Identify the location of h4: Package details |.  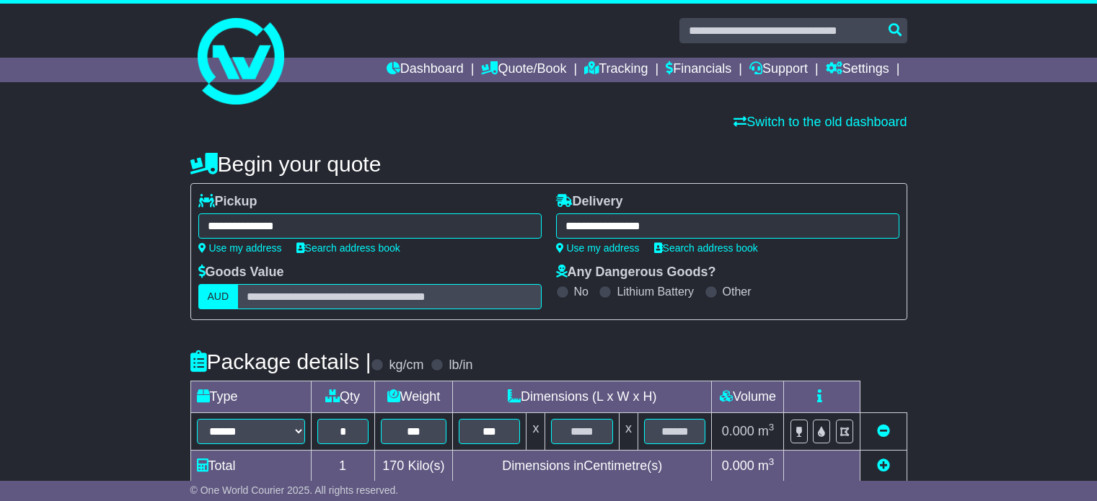
(281, 361).